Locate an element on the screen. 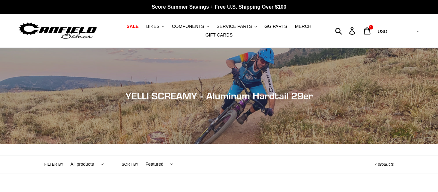 This screenshot has height=192, width=438. a: MERCH is located at coordinates (303, 26).